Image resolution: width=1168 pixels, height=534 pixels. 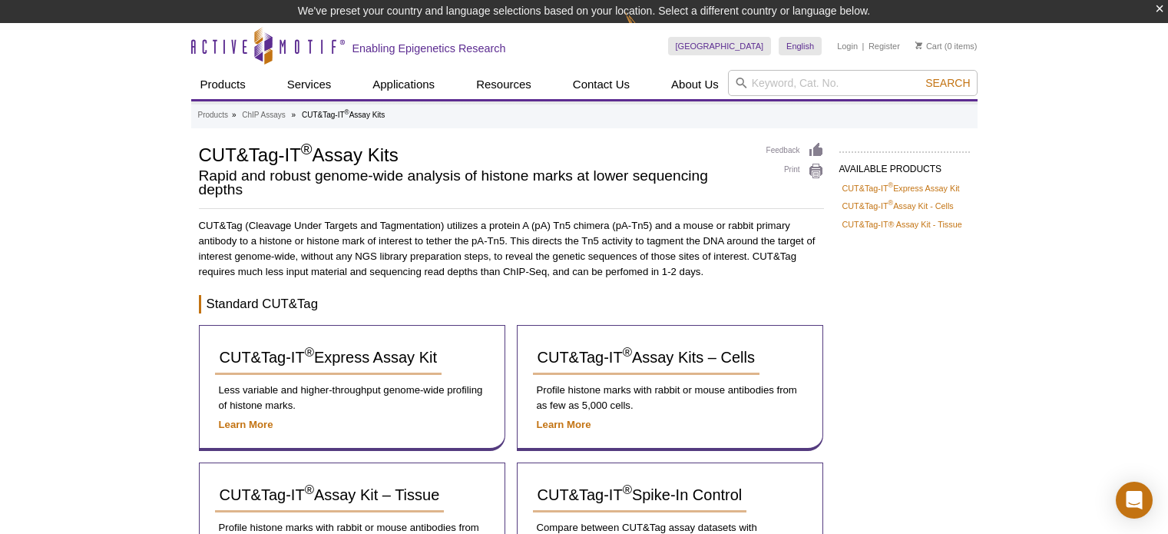 What do you see at coordinates (695, 84) in the screenshot?
I see `a: About Us` at bounding box center [695, 84].